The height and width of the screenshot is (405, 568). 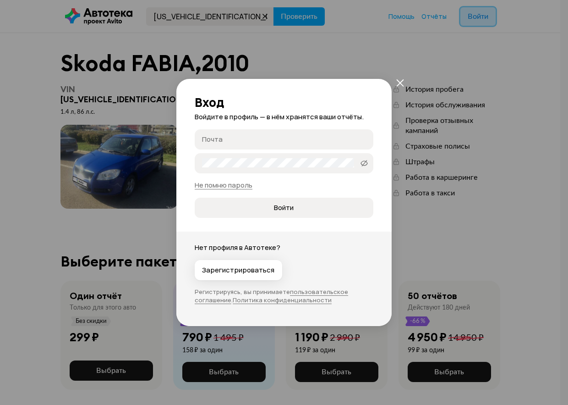 I want to click on a: Политика конфиденциальности, so click(x=282, y=300).